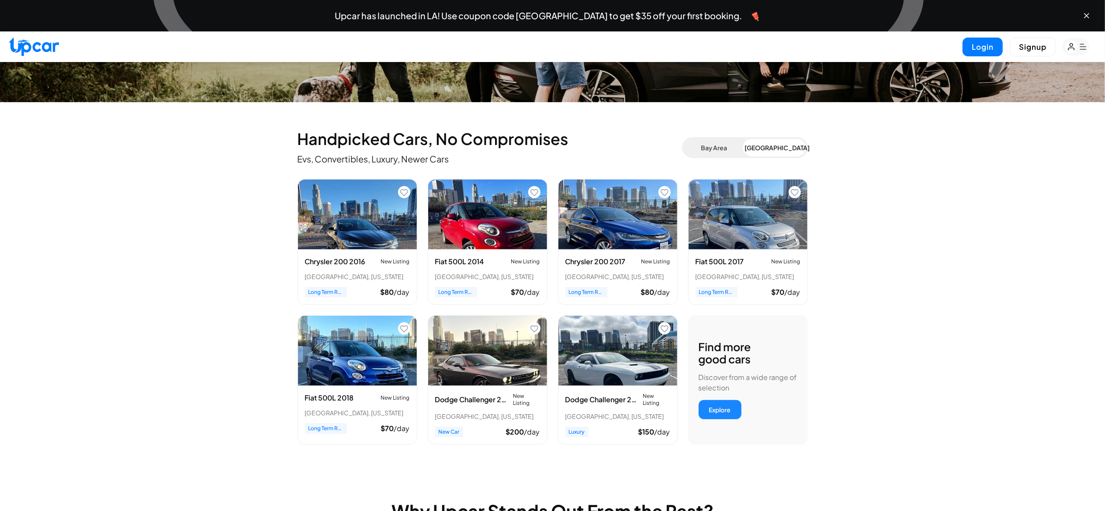 This screenshot has width=1105, height=511. What do you see at coordinates (748, 215) in the screenshot?
I see `img: Fiat 500L 2017` at bounding box center [748, 215].